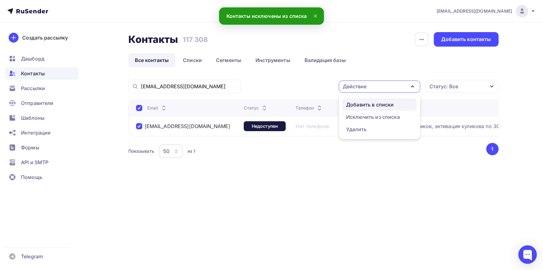 The image size is (543, 270). What do you see at coordinates (373, 117) in the screenshot?
I see `div: Исключить из списка` at bounding box center [373, 117].